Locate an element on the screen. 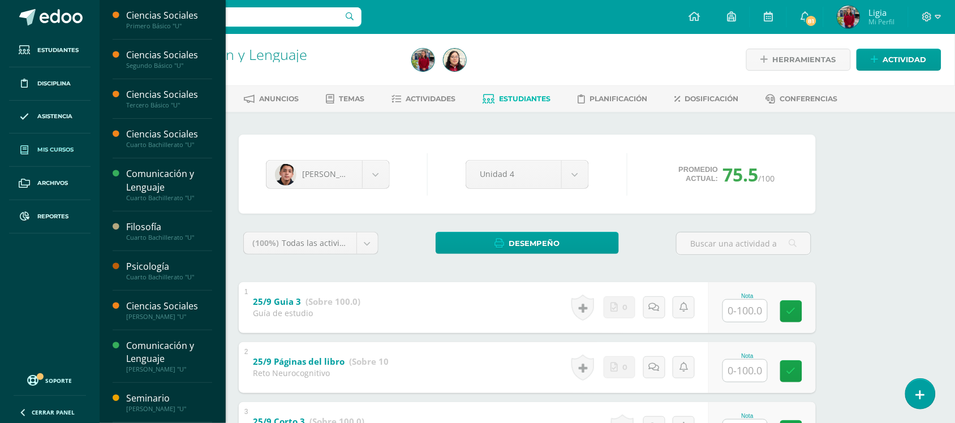  span: Disciplina is located at coordinates (54, 84).